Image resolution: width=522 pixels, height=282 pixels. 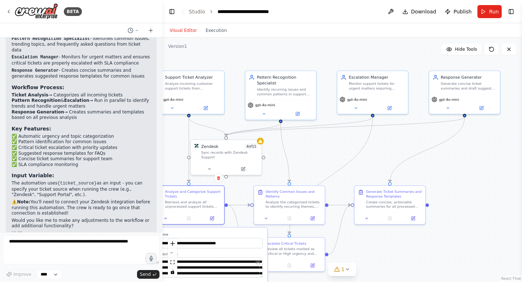 What do you see at coordinates (81, 45) in the screenshot?
I see `p: - Identifies common issues, trending topics, and frequently asked questions from ticket data` at bounding box center [81, 45].